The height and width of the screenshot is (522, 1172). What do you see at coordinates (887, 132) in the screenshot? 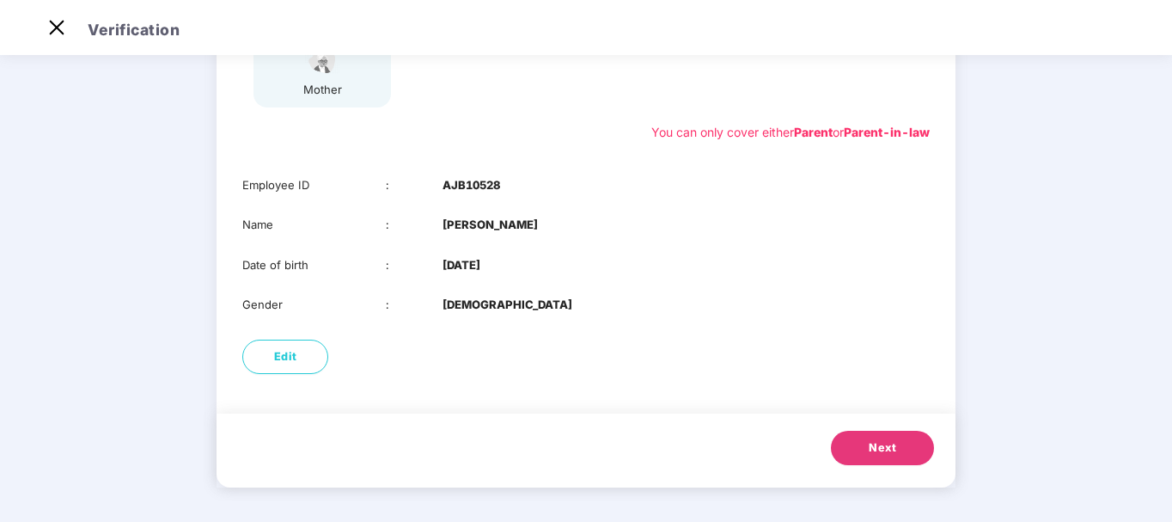
I see `b: Parent-in-law` at bounding box center [887, 132].